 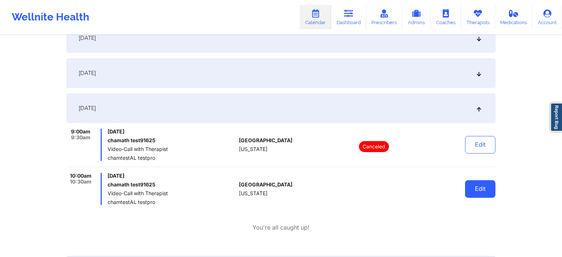 What do you see at coordinates (80, 176) in the screenshot?
I see `span: 10:00am` at bounding box center [80, 176].